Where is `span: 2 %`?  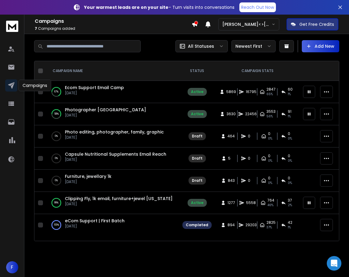 span: 2 % is located at coordinates (290, 206).